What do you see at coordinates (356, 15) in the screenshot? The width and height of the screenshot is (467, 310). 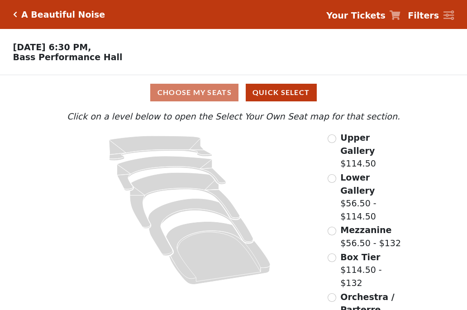 I see `strong: Your Tickets` at bounding box center [356, 15].